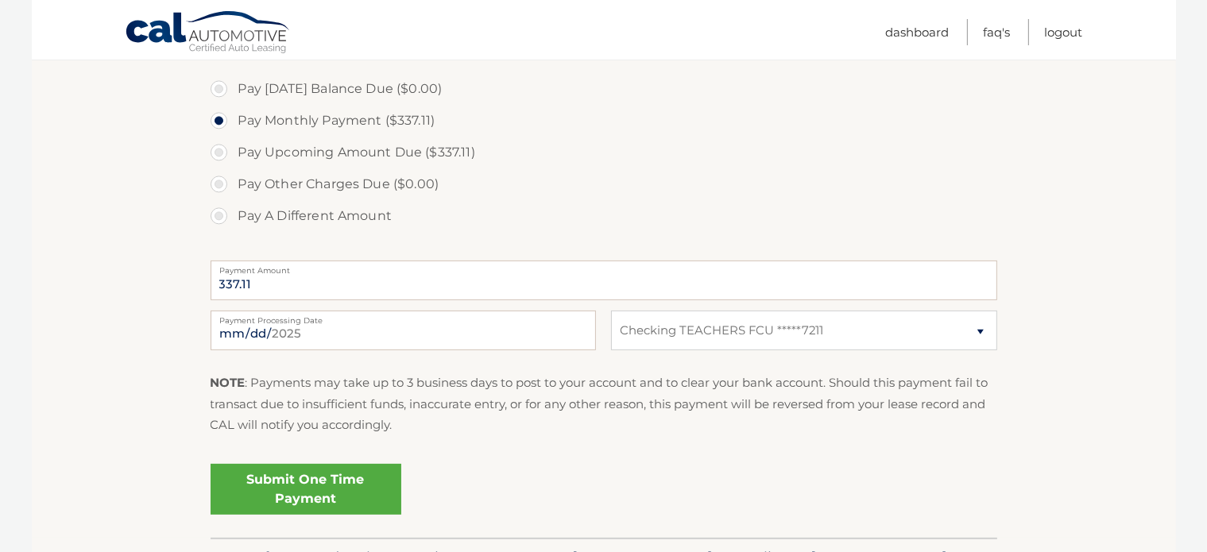  What do you see at coordinates (604, 267) in the screenshot?
I see `label: Payment Amount` at bounding box center [604, 267].